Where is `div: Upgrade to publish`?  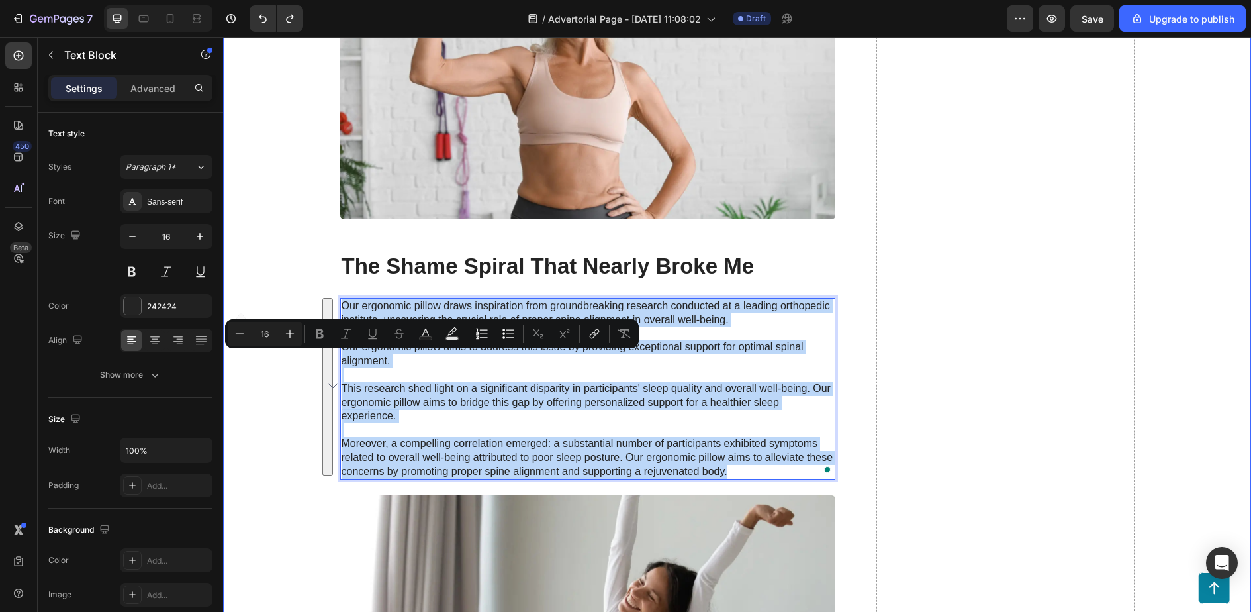
div: Upgrade to publish is located at coordinates (1182, 19).